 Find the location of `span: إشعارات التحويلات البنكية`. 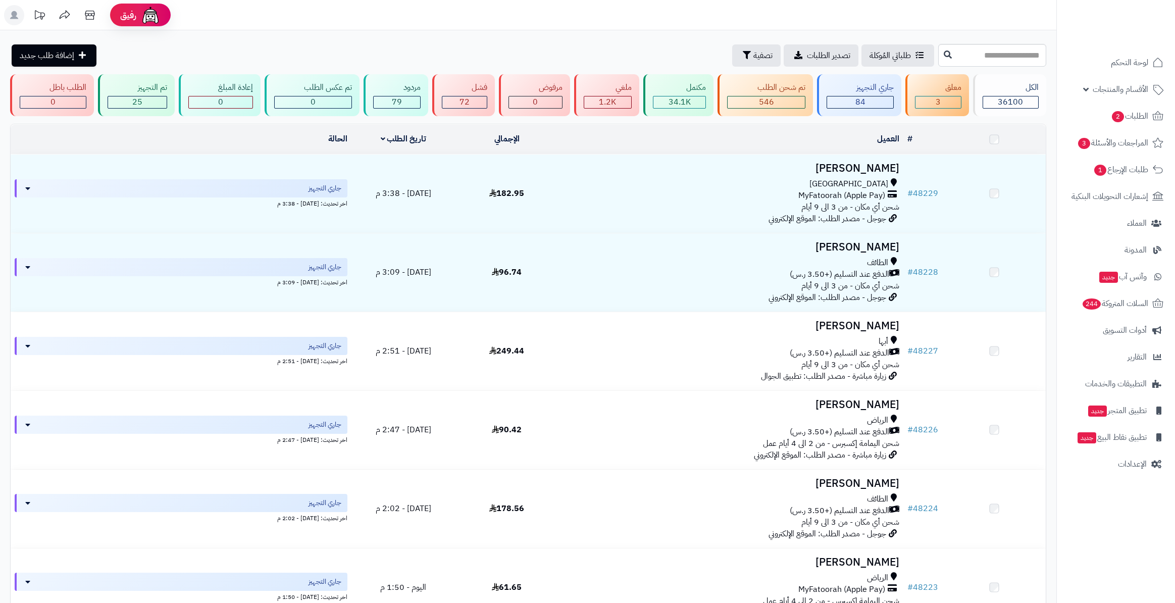

span: إشعارات التحويلات البنكية is located at coordinates (1110, 196).